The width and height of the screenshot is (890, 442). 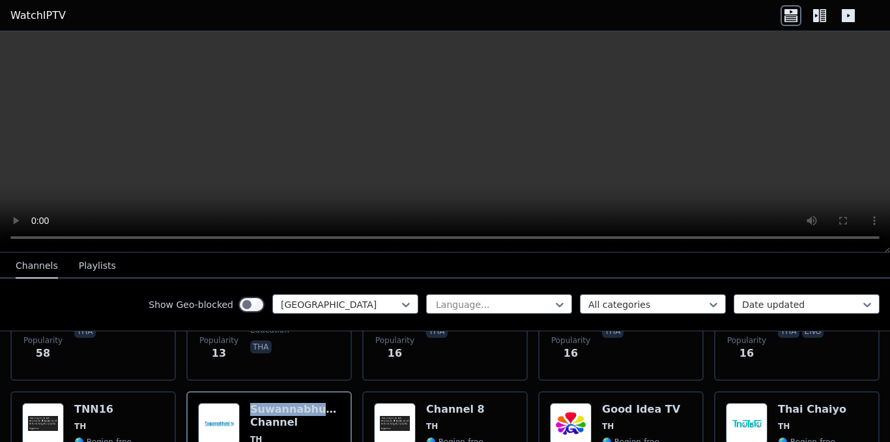 What do you see at coordinates (812, 410) in the screenshot?
I see `h6: Thai Chaiyo` at bounding box center [812, 410].